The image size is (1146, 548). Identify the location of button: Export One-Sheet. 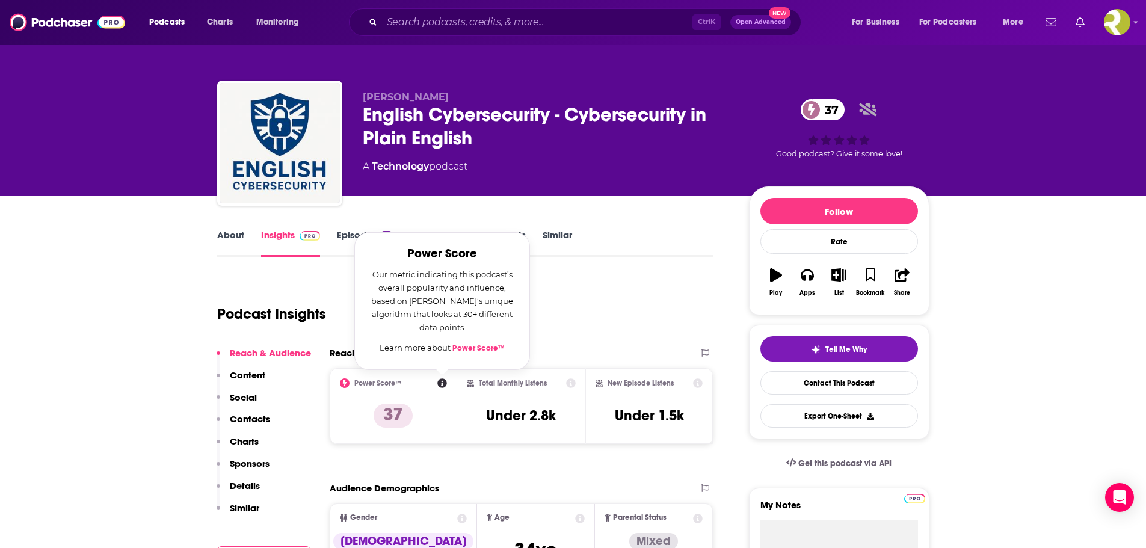
(839, 416).